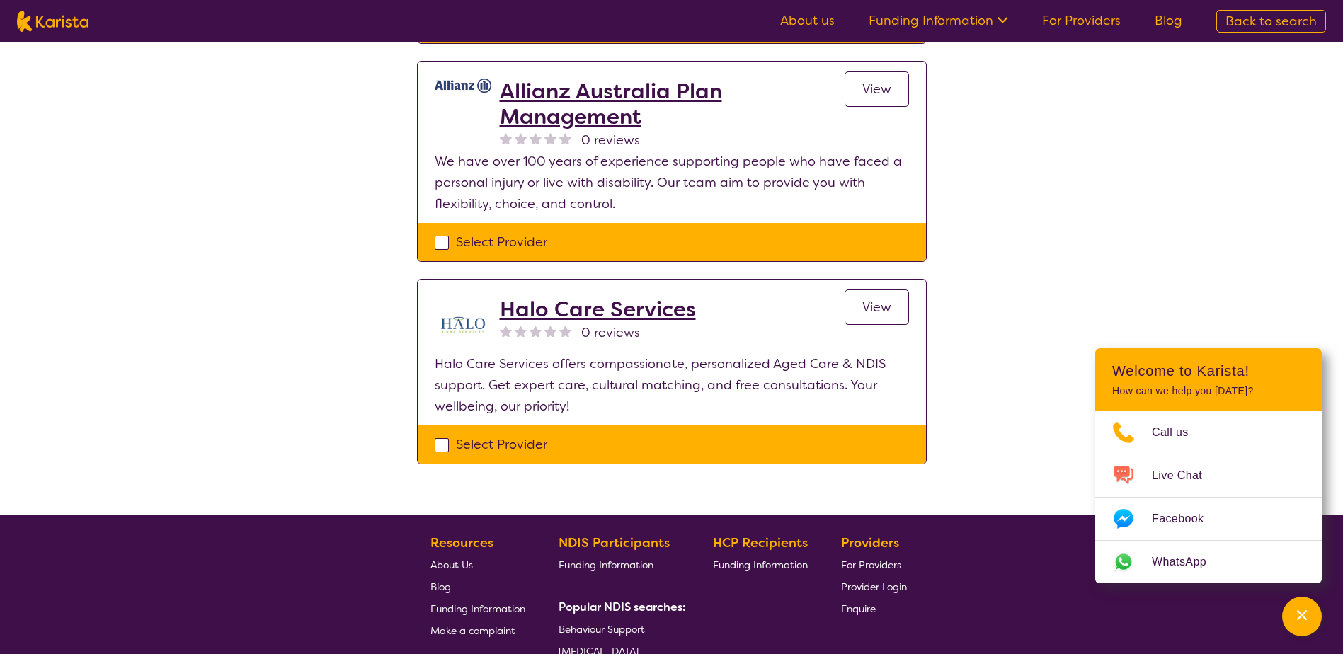 The image size is (1343, 654). What do you see at coordinates (760, 543) in the screenshot?
I see `b: HCP Recipients` at bounding box center [760, 543].